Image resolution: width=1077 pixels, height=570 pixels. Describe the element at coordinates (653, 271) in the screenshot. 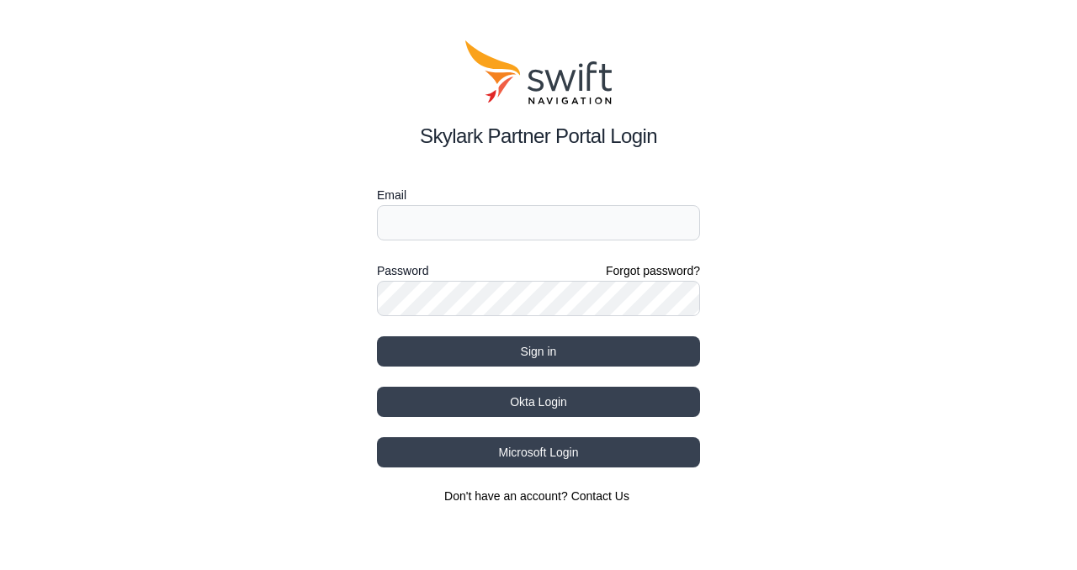

I see `a: Forgot password?` at that location.